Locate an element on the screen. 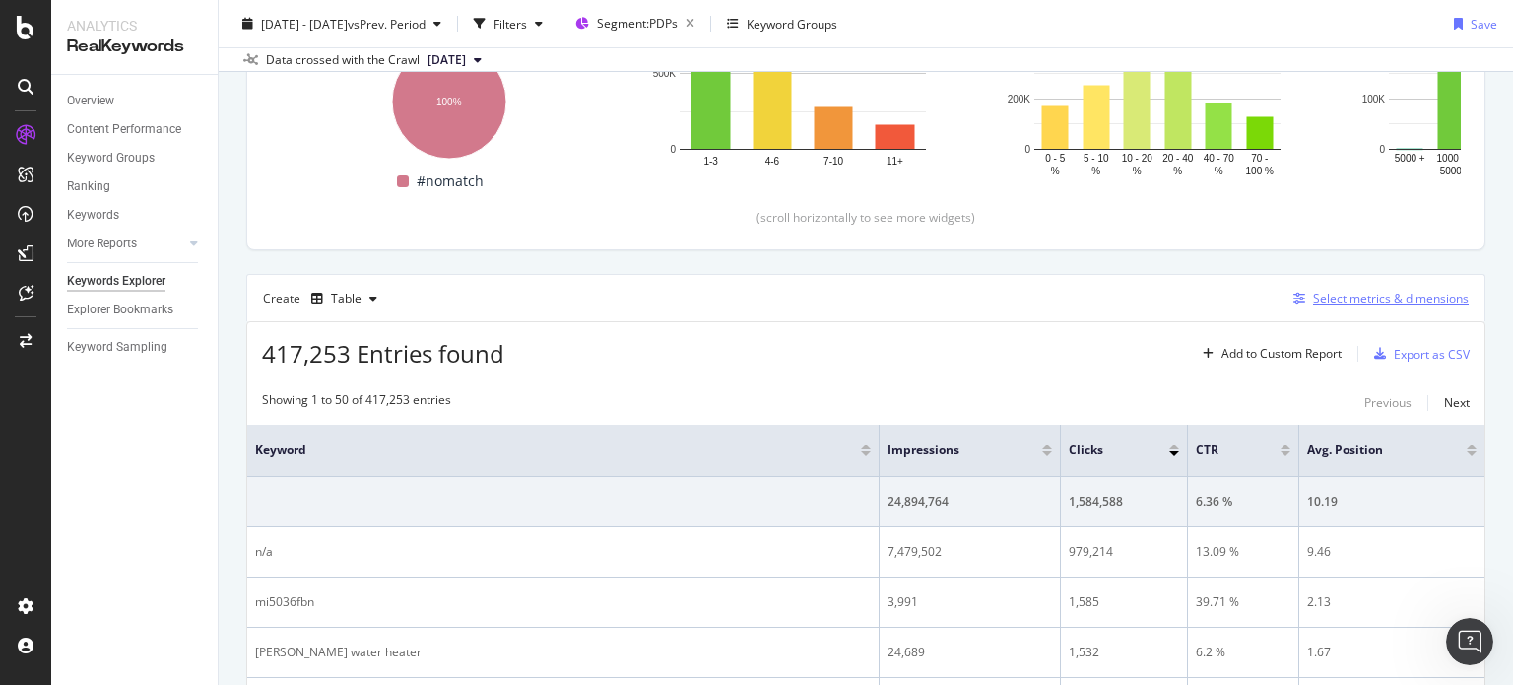  div: Table is located at coordinates (346, 299).